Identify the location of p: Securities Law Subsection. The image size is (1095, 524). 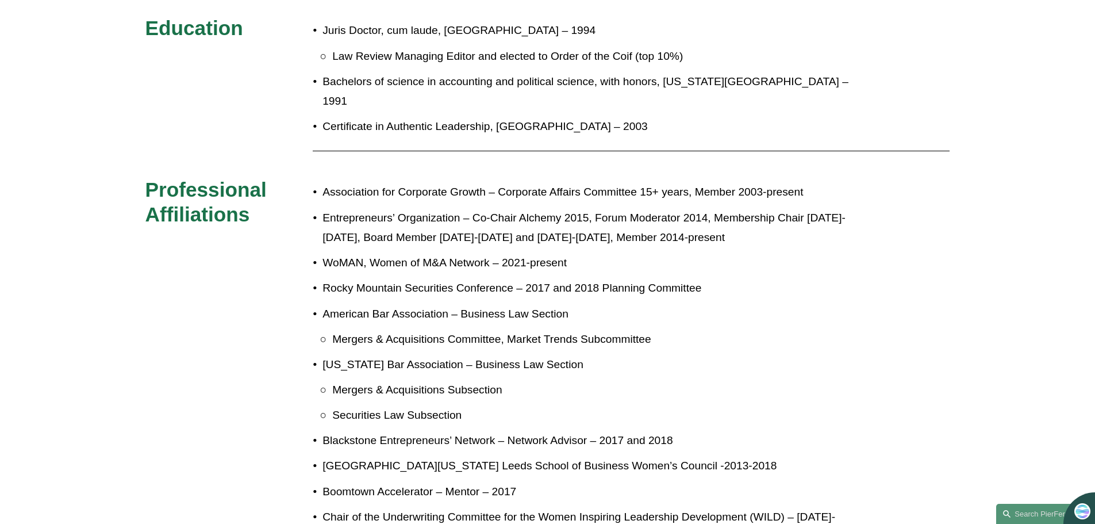
(590, 415).